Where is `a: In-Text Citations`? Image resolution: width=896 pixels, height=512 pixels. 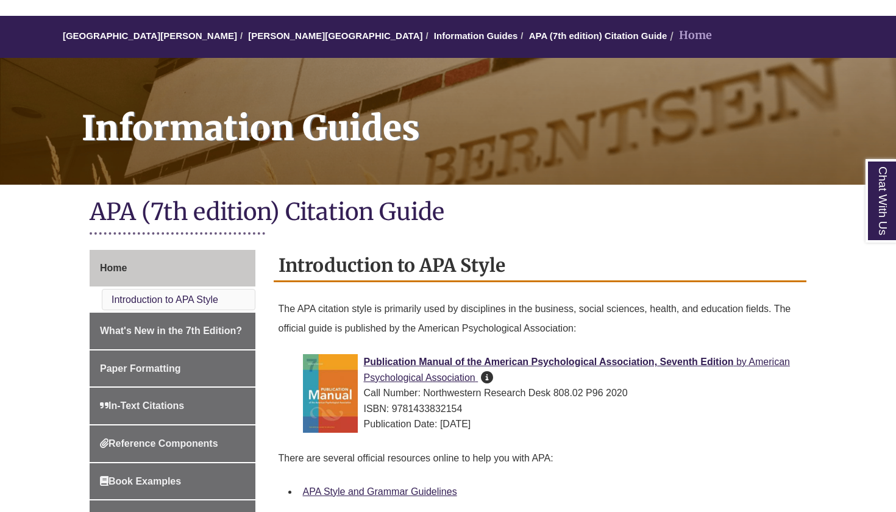 a: In-Text Citations is located at coordinates (172, 406).